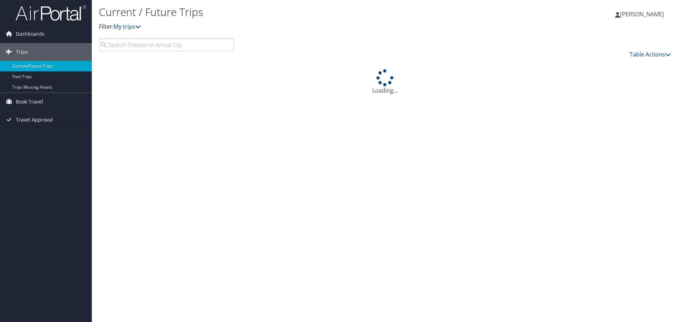 The height and width of the screenshot is (322, 678). I want to click on p: Filter:, so click(290, 27).